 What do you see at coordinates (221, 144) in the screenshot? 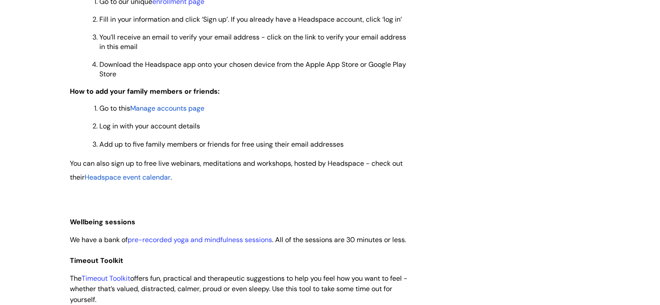
I see `span: Add up to five family members or friends for free using their email addresses` at bounding box center [221, 144].